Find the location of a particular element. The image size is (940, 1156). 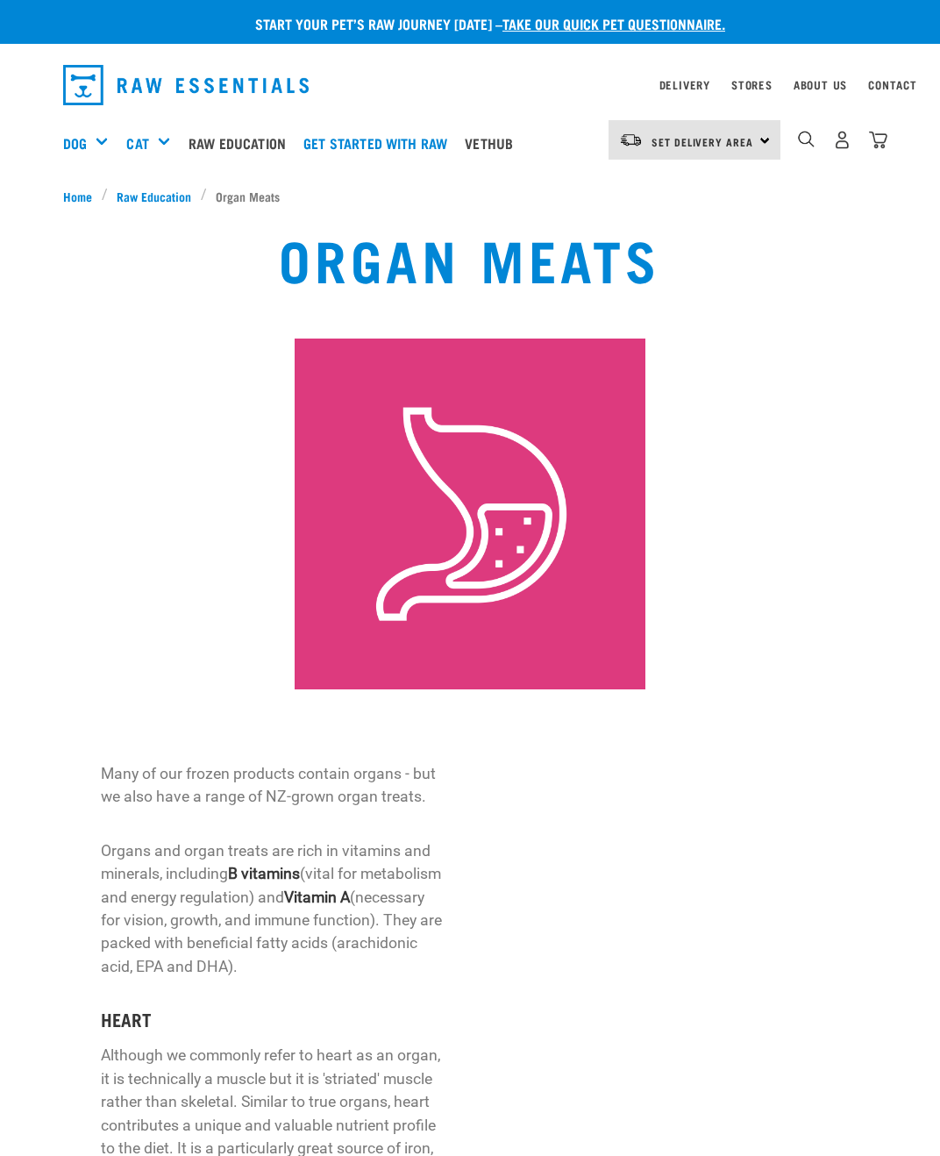

nav: dropdown navigation is located at coordinates (470, 85).